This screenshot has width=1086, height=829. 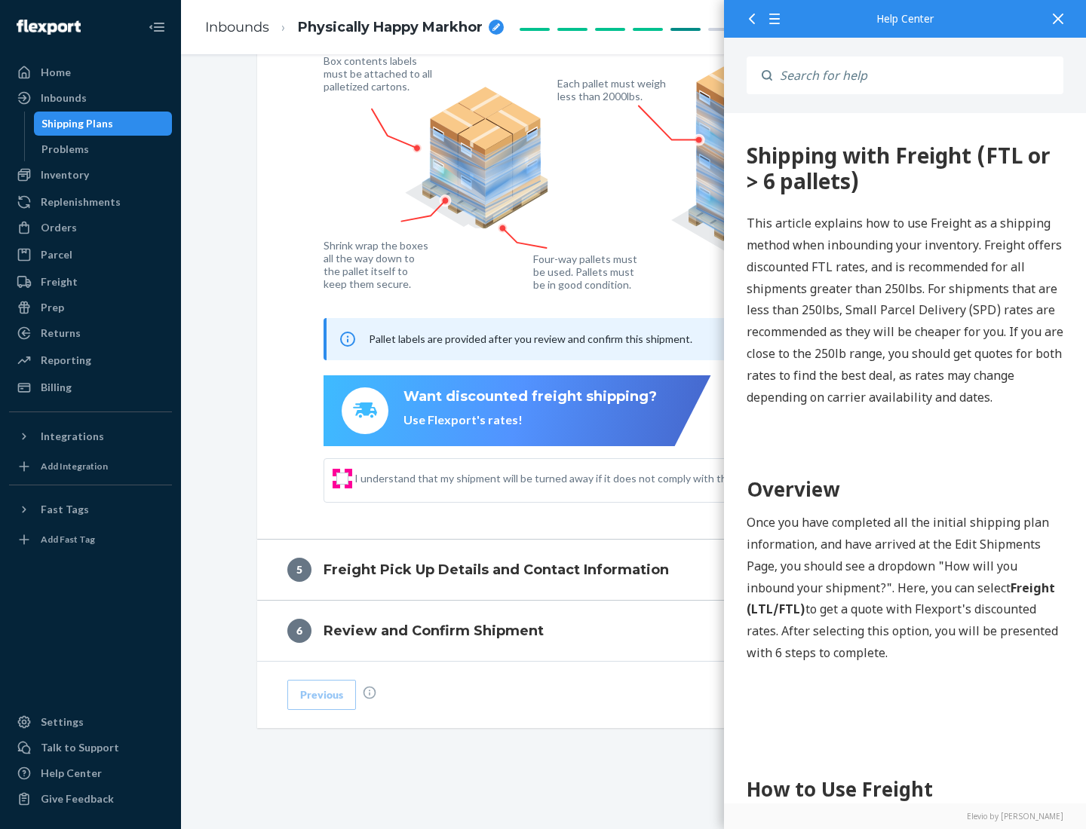 I want to click on p: This article explains how to use Freight as a shipping method when inbounding your inventory. Fre..., so click(x=181, y=197).